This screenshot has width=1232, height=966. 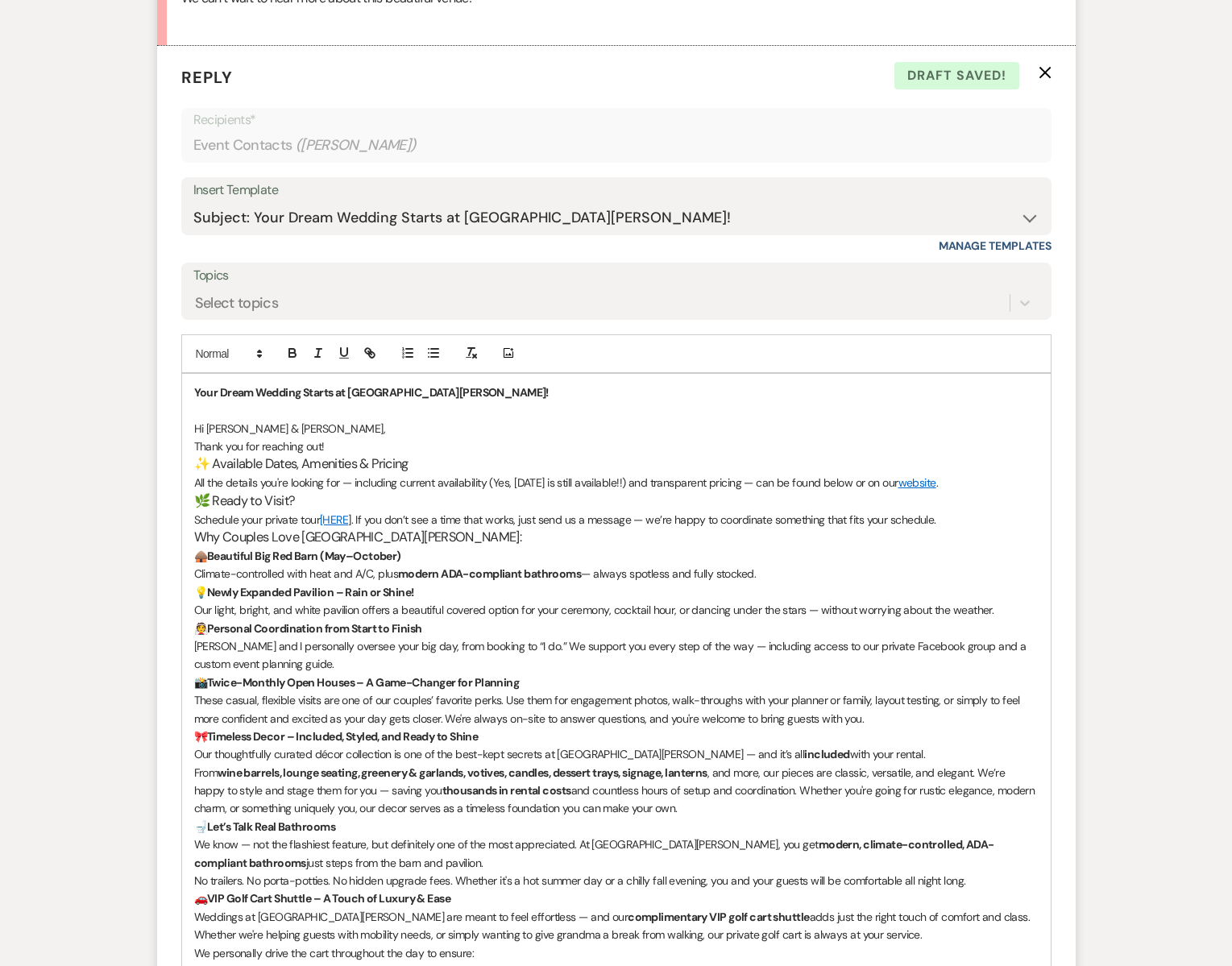 What do you see at coordinates (718, 916) in the screenshot?
I see `strong: complimentary VIP golf cart shuttle` at bounding box center [718, 916].